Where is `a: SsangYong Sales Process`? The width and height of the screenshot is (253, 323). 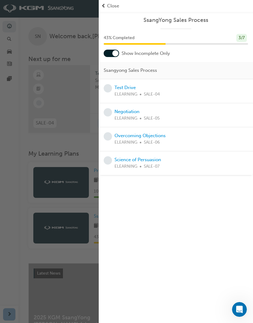 a: SsangYong Sales Process is located at coordinates (176, 20).